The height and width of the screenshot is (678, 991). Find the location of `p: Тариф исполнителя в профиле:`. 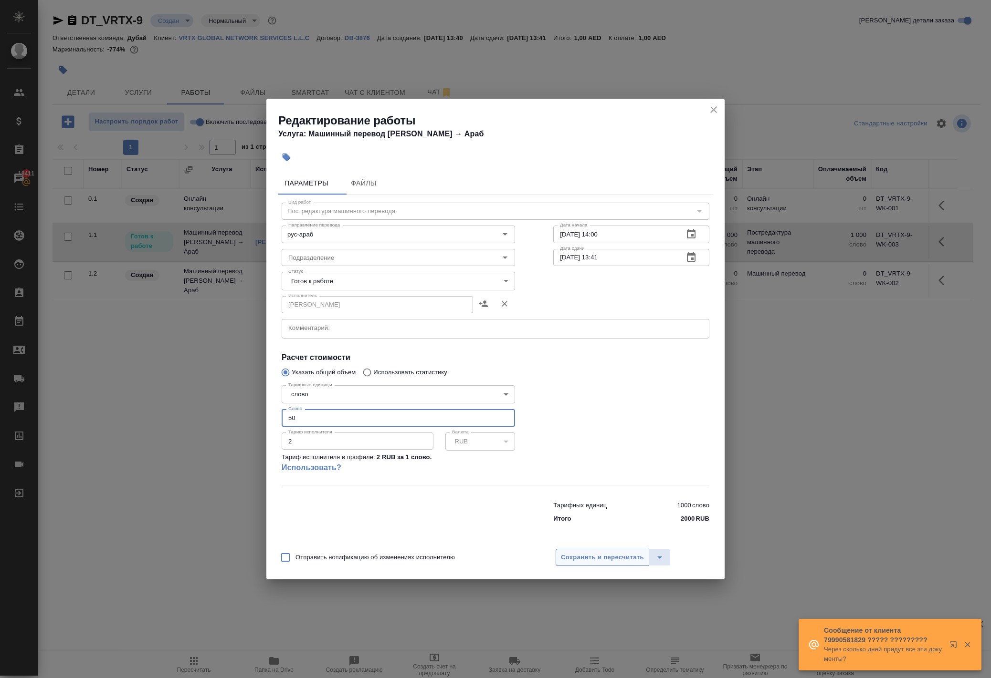

p: Тариф исполнителя в профиле: is located at coordinates (328, 458).